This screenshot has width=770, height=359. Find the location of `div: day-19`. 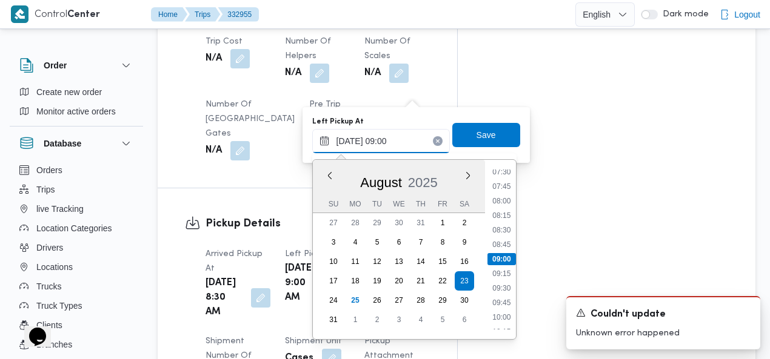

div: day-19 is located at coordinates (377, 281).